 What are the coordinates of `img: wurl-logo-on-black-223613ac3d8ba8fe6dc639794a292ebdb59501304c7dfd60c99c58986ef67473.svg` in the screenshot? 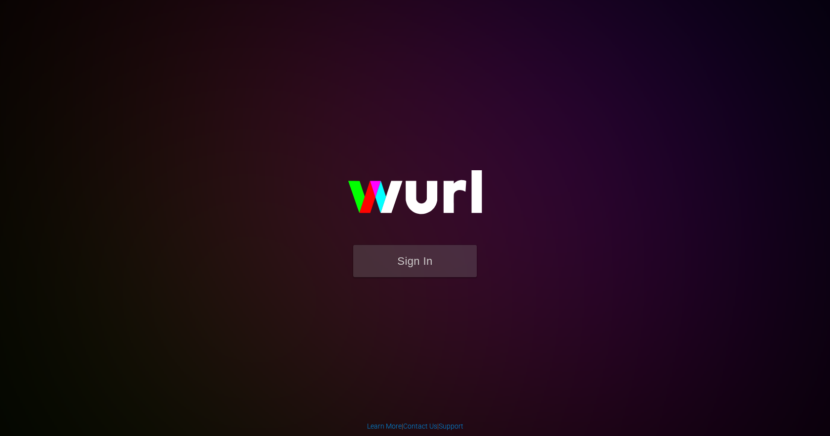 It's located at (415, 197).